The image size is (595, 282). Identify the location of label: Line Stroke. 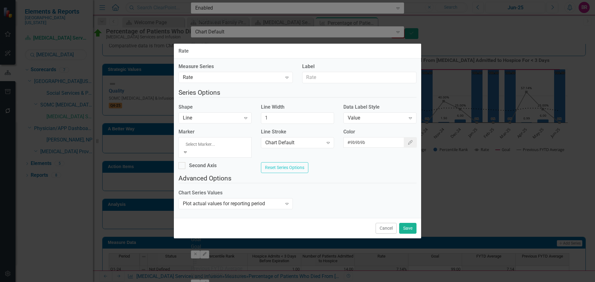
(297, 132).